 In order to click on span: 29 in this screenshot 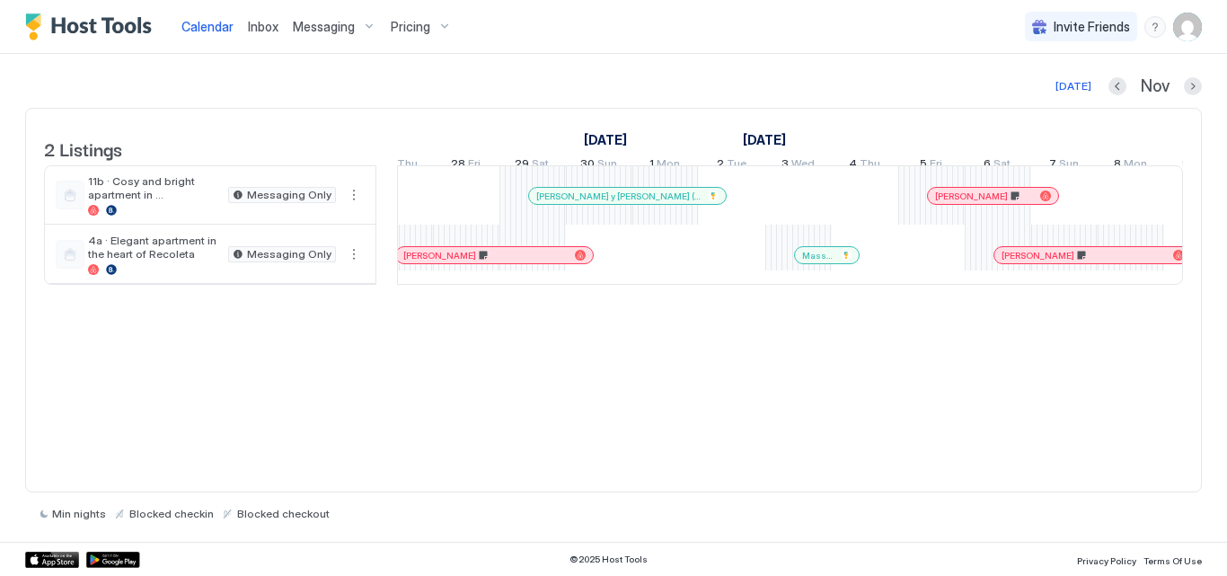, I will do `click(522, 165)`.